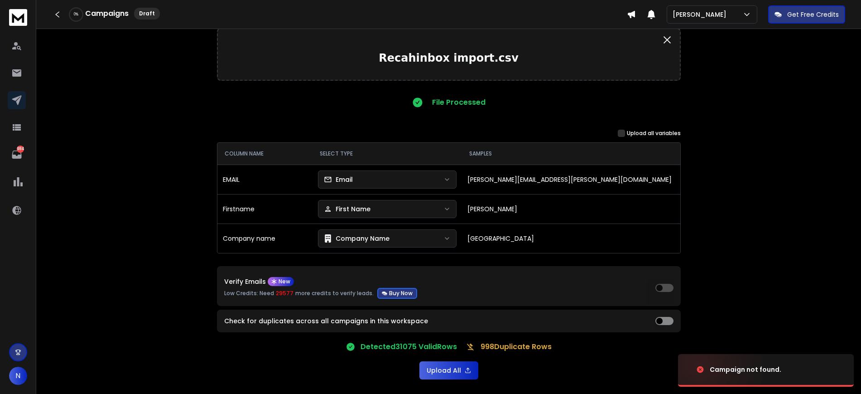 Image resolution: width=861 pixels, height=394 pixels. Describe the element at coordinates (18, 376) in the screenshot. I see `button: N` at that location.